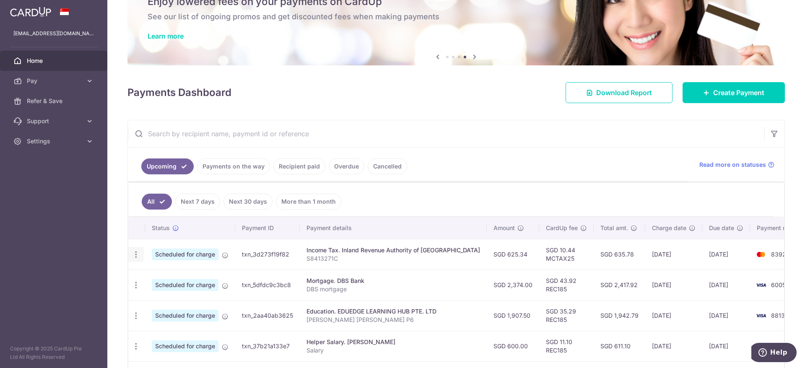 The width and height of the screenshot is (805, 368). I want to click on td: SGD 2,417.92, so click(619, 285).